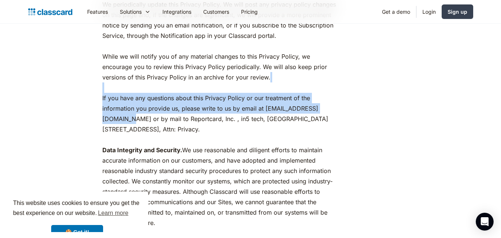 The width and height of the screenshot is (501, 238). Describe the element at coordinates (396, 12) in the screenshot. I see `a: Get a demo` at that location.